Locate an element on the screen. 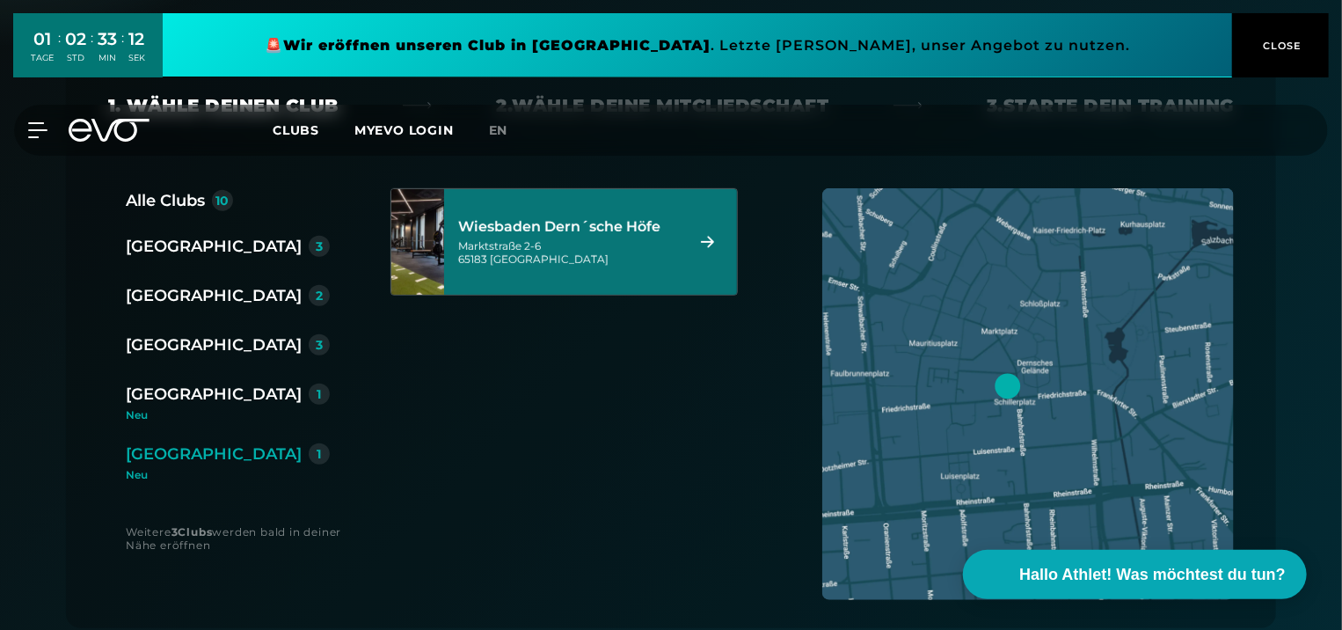 The height and width of the screenshot is (630, 1342). span: en is located at coordinates (499, 130).